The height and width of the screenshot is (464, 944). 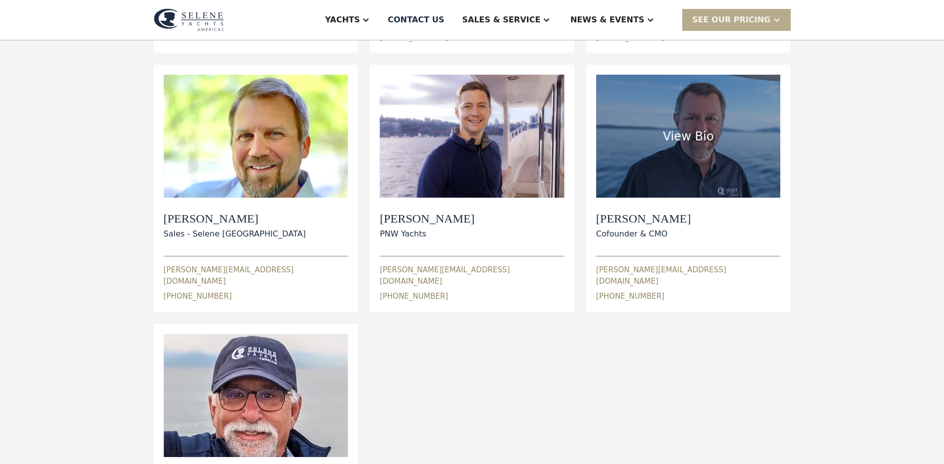 I want to click on div: News & EVENTS, so click(x=607, y=20).